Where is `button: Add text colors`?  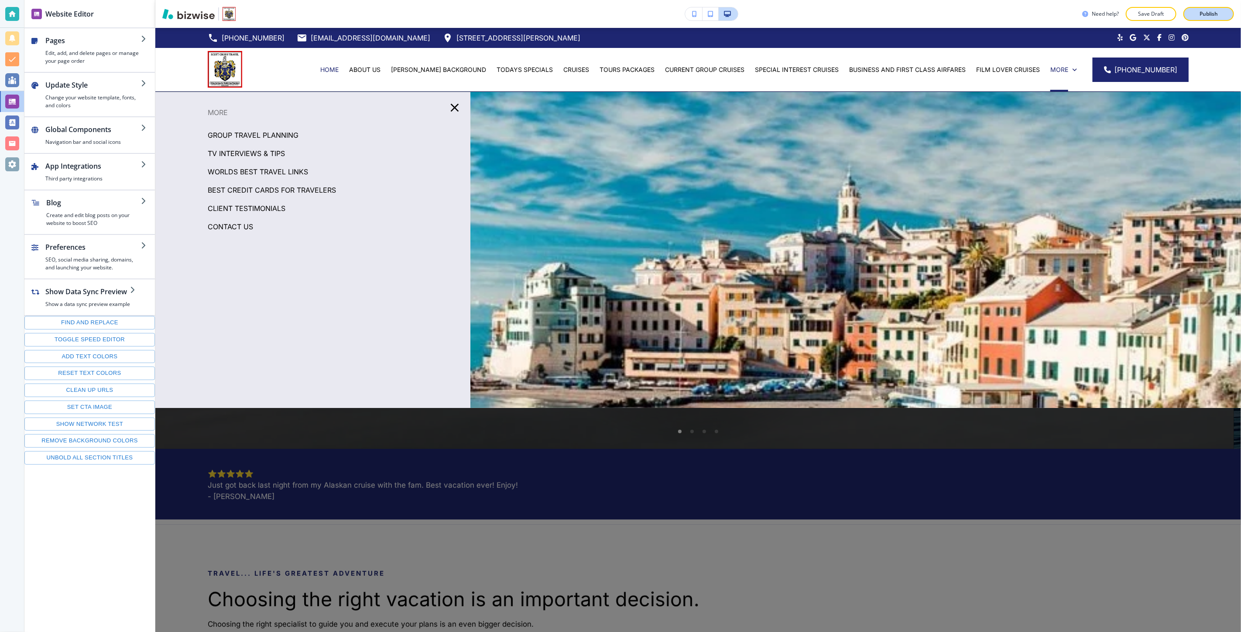
button: Add text colors is located at coordinates (89, 357).